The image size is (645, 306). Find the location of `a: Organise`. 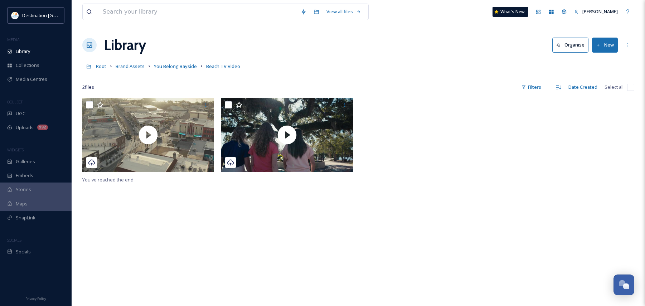

a: Organise is located at coordinates (572, 45).